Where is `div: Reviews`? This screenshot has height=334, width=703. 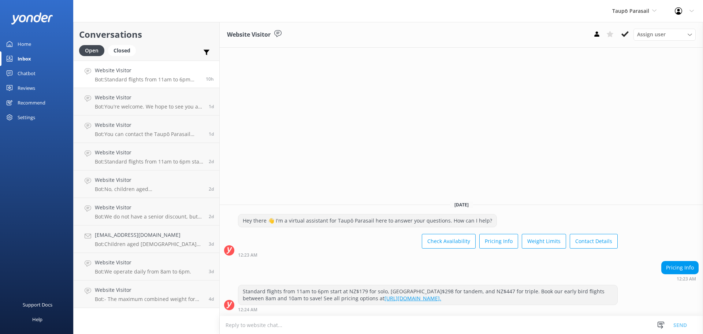
div: Reviews is located at coordinates (26, 88).